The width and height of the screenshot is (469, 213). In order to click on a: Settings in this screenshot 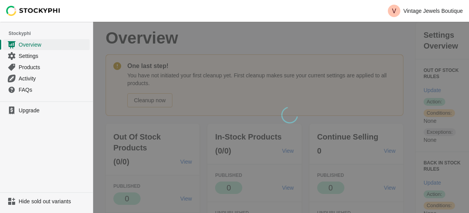, I will do `click(46, 55)`.